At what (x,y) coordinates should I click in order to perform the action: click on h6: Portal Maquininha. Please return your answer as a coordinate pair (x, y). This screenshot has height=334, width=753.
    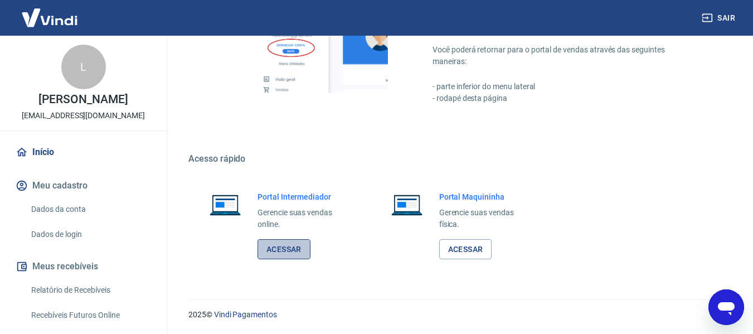
    Looking at the image, I should click on (486, 197).